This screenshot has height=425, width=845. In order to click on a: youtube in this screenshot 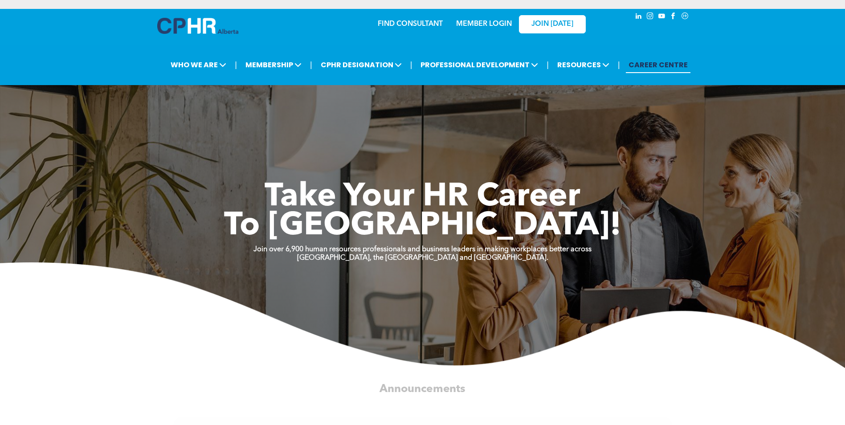, I will do `click(662, 17)`.